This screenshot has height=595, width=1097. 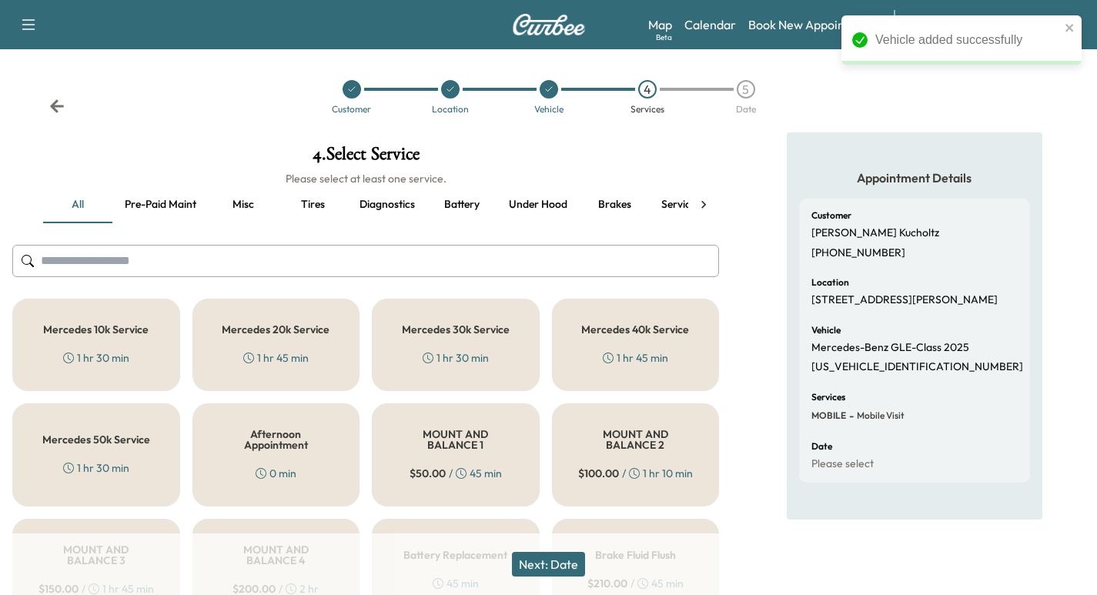 I want to click on p: Mercedes-Benz GLE-Class 2025, so click(x=890, y=348).